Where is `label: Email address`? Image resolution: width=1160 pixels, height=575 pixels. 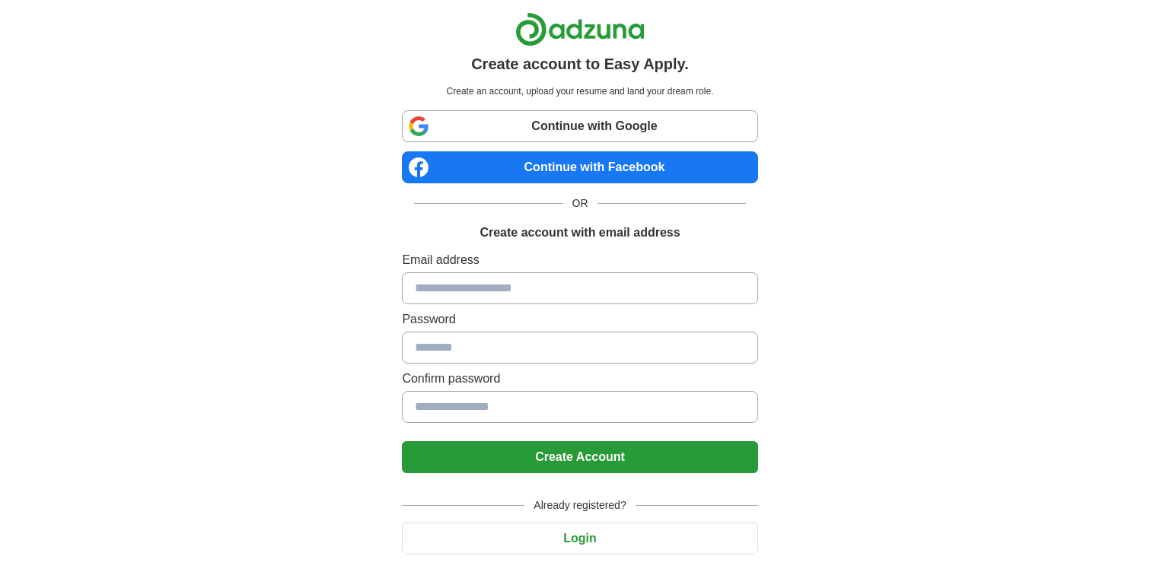 label: Email address is located at coordinates (579, 260).